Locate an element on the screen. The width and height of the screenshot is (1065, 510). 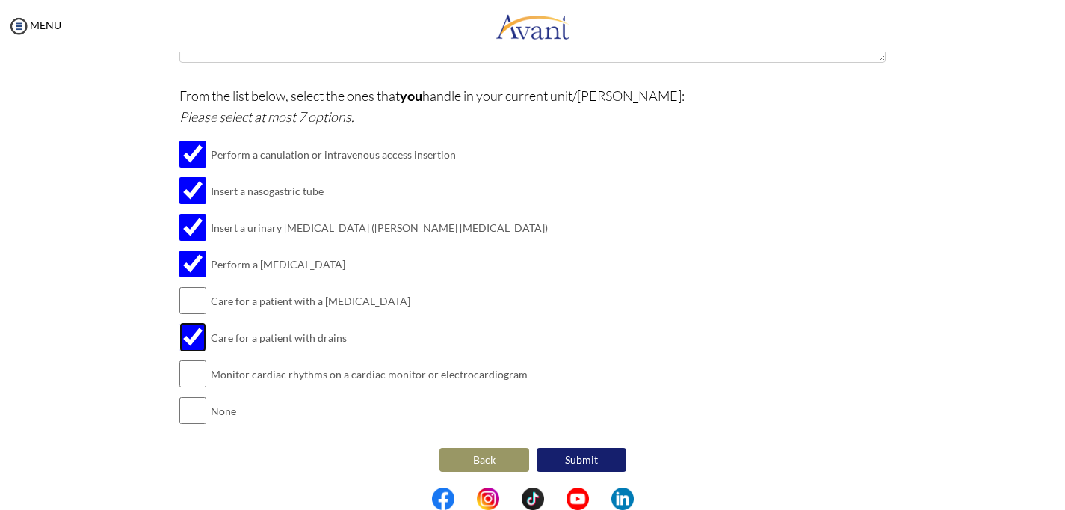
td: Perform a canulation or intravenous access insertion is located at coordinates (379, 154).